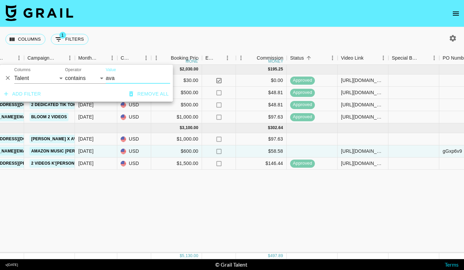 This screenshot has height=270, width=464. I want to click on div: https://www.tiktok.com/@avaaaegannn/video/7525519281614851341?lang=en, so click(363, 93).